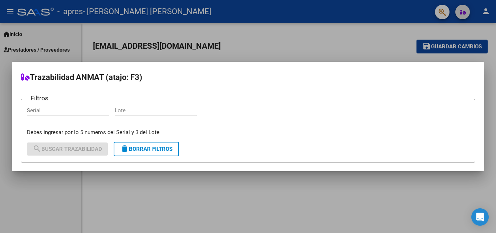 The image size is (496, 233). I want to click on mat-icon: delete, so click(125, 149).